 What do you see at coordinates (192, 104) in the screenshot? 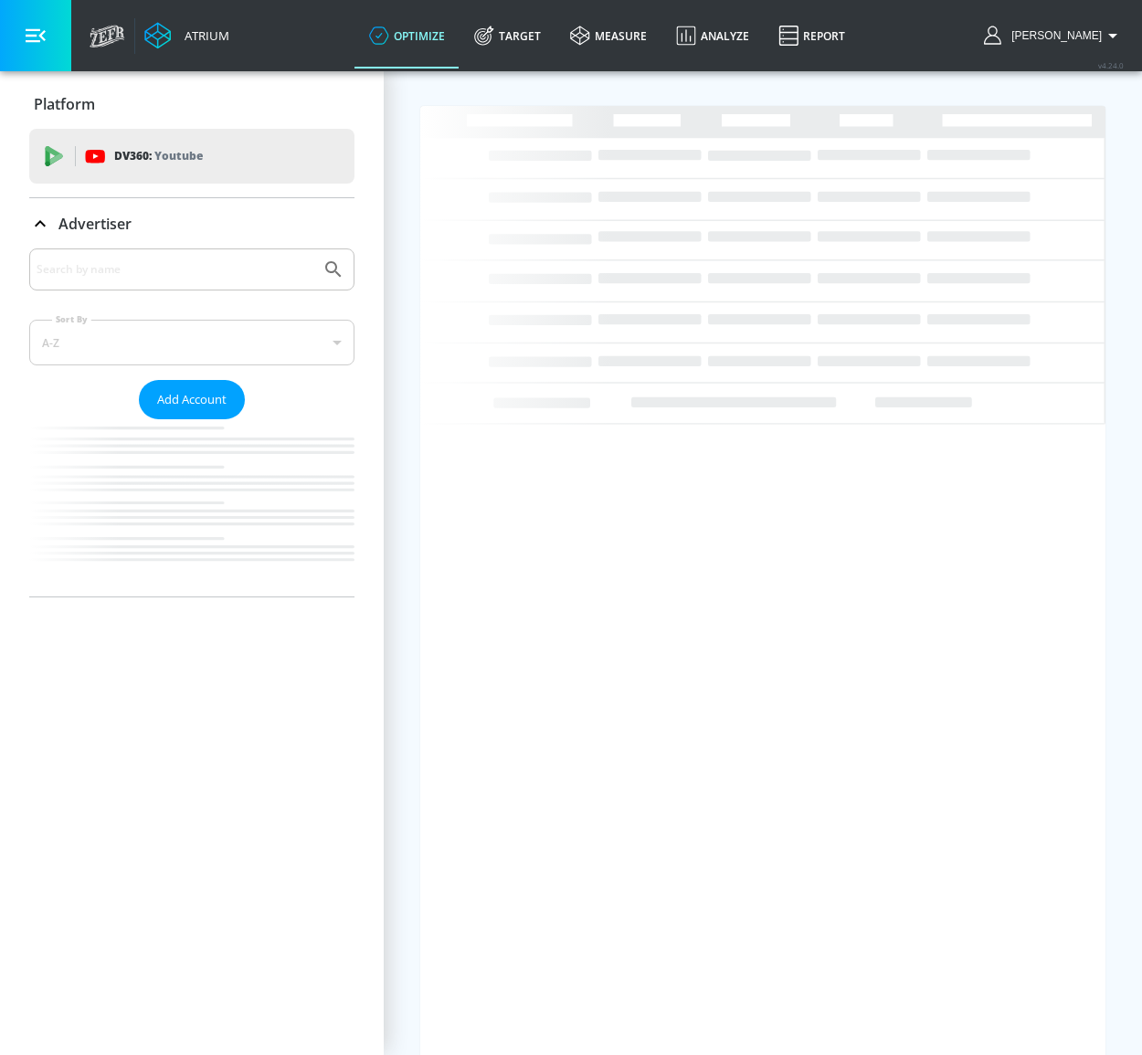
I see `div: Platform` at bounding box center [192, 104].